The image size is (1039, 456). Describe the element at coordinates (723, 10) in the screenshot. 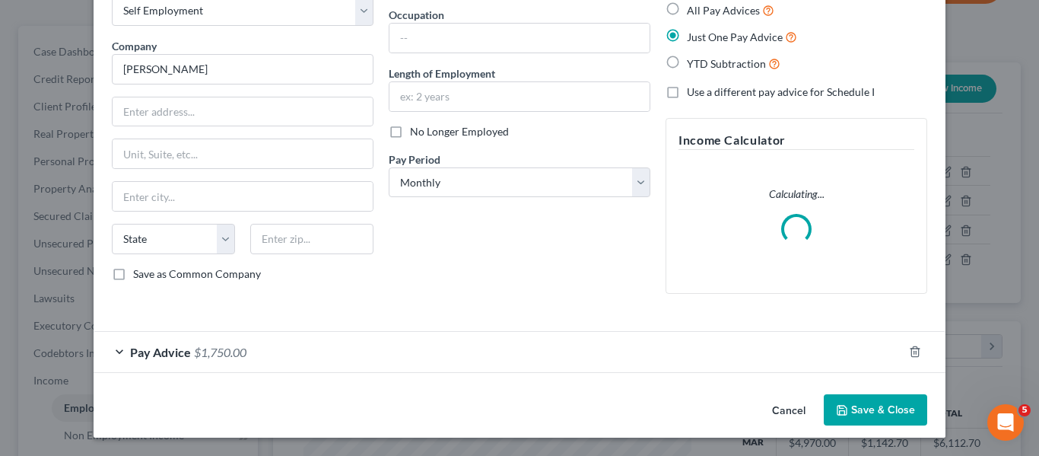

I see `span: All Pay Advices` at that location.